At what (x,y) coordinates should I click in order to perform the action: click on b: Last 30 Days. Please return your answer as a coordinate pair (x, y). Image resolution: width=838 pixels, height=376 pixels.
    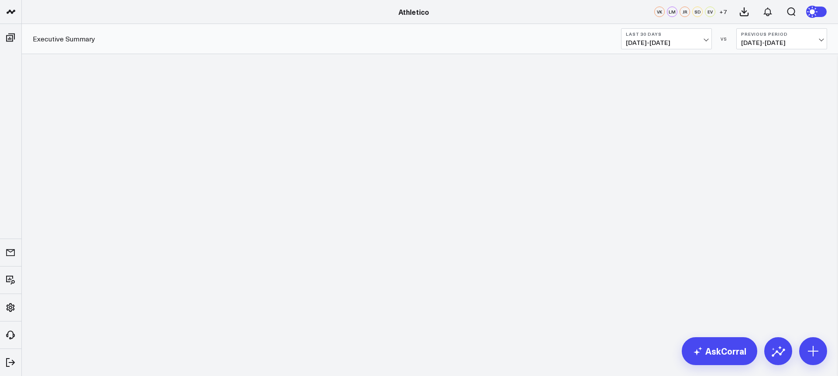
    Looking at the image, I should click on (667, 34).